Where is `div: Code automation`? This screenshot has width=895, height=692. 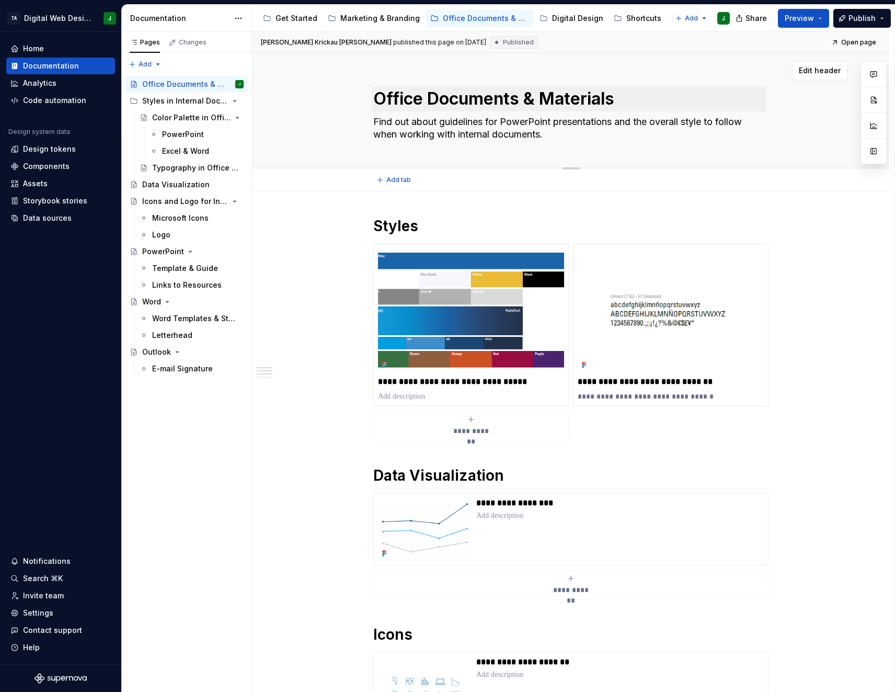 div: Code automation is located at coordinates (54, 100).